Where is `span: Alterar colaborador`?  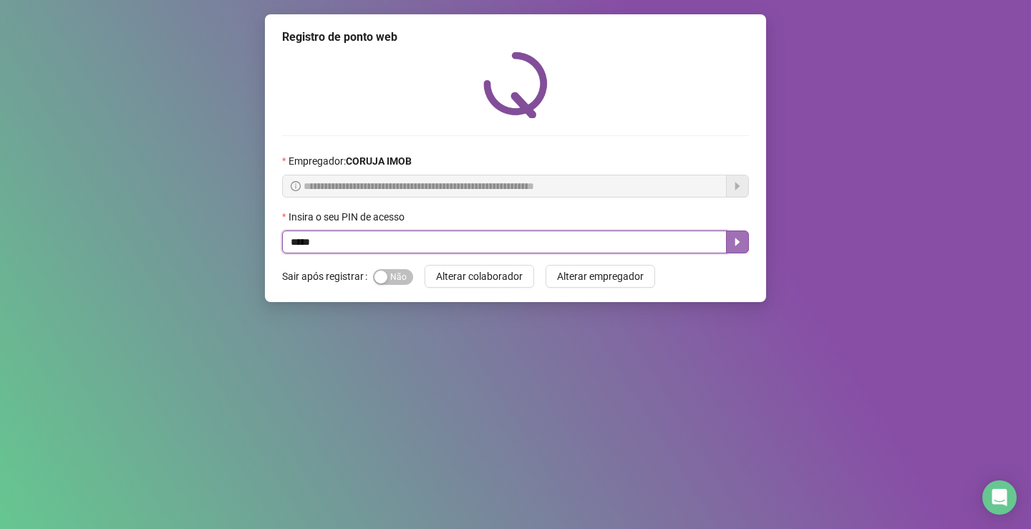
span: Alterar colaborador is located at coordinates (479, 276).